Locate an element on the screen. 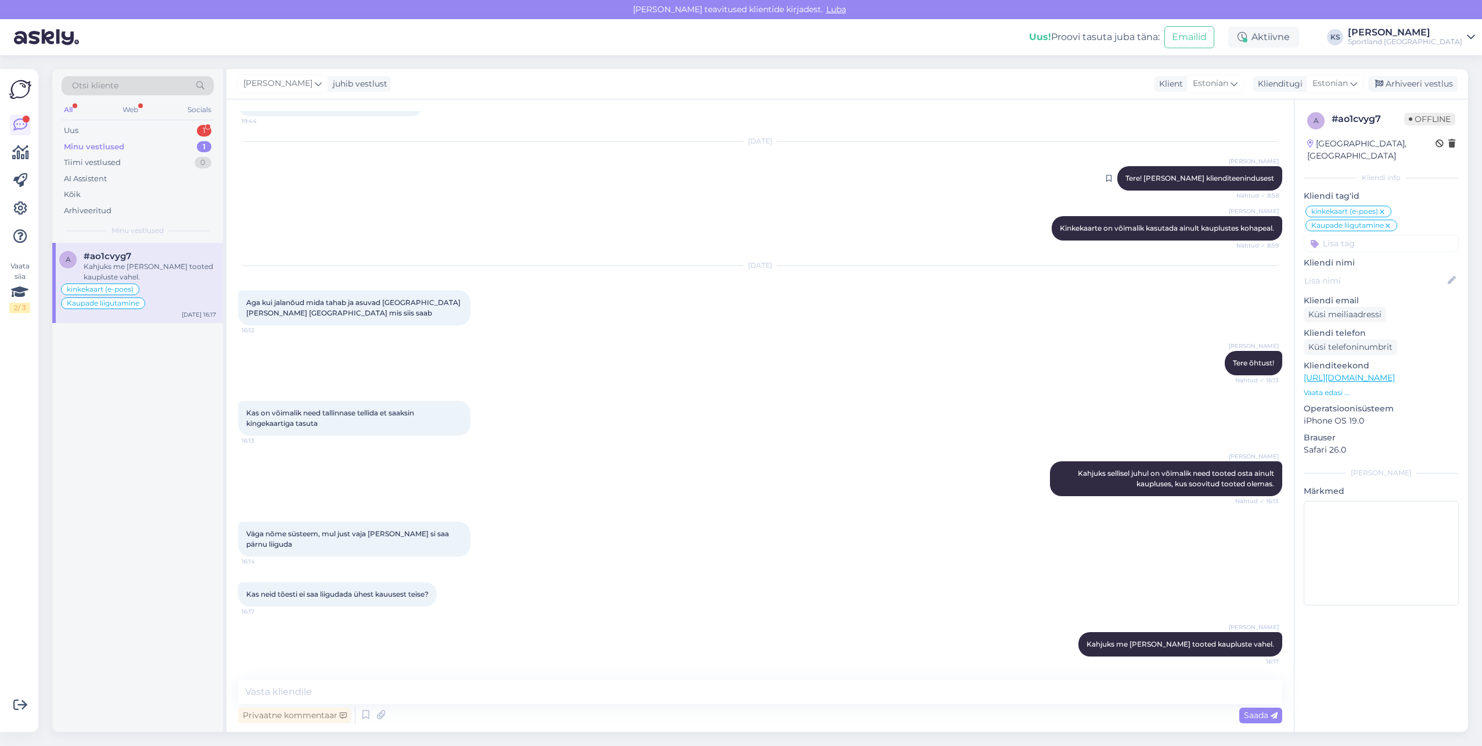 Image resolution: width=1482 pixels, height=746 pixels. p: Kliendi telefon is located at coordinates (1381, 333).